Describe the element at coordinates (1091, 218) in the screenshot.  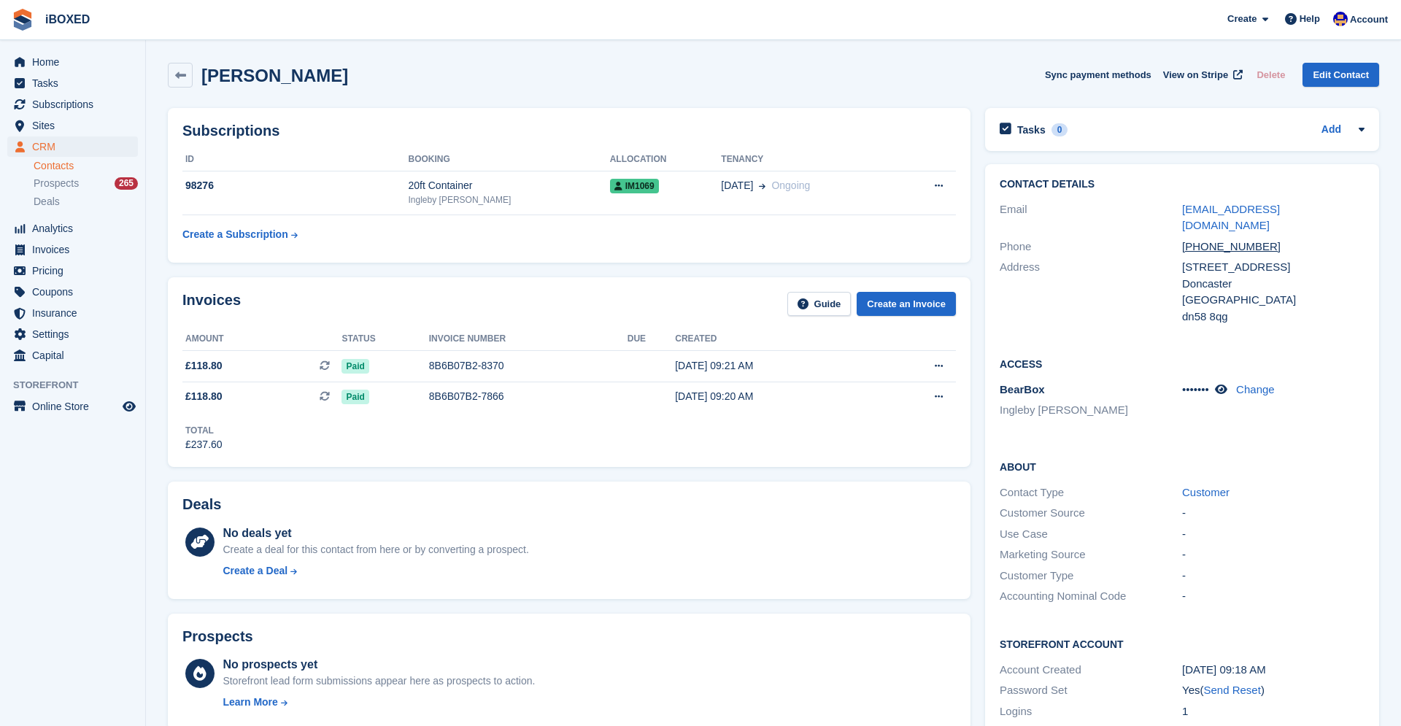
I see `div: Email` at that location.